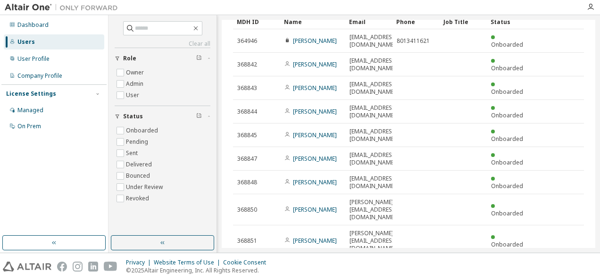 The image size is (600, 280). Describe the element at coordinates (199, 270) in the screenshot. I see `p: © 2025 Altair Engineering, Inc. All Rights Reserved.` at that location.